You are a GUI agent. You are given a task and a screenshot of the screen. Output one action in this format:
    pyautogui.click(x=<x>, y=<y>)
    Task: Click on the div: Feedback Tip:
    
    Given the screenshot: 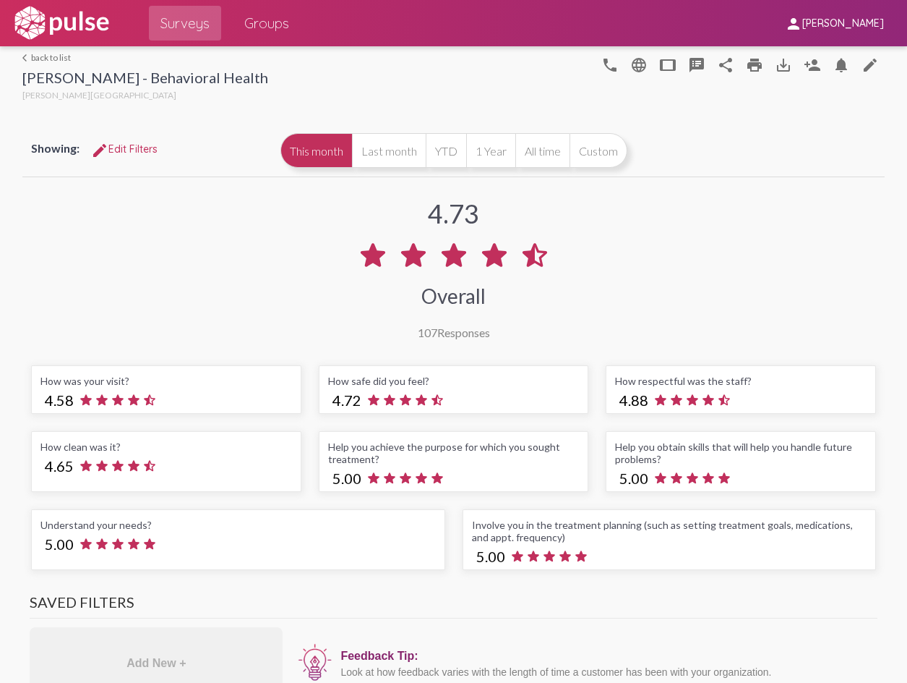 What is the action you would take?
    pyautogui.click(x=605, y=656)
    